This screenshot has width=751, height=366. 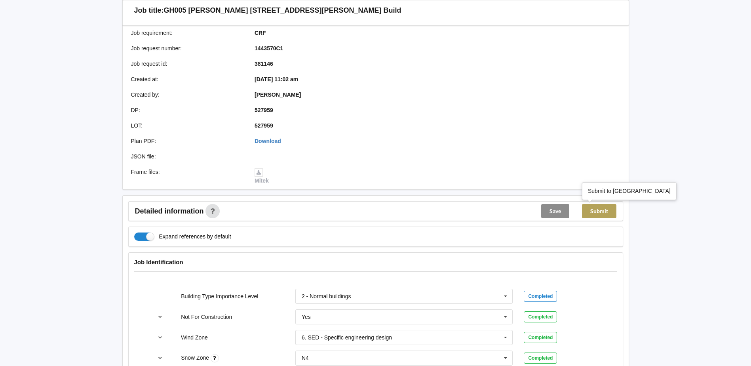 I want to click on button: Submit, so click(x=599, y=211).